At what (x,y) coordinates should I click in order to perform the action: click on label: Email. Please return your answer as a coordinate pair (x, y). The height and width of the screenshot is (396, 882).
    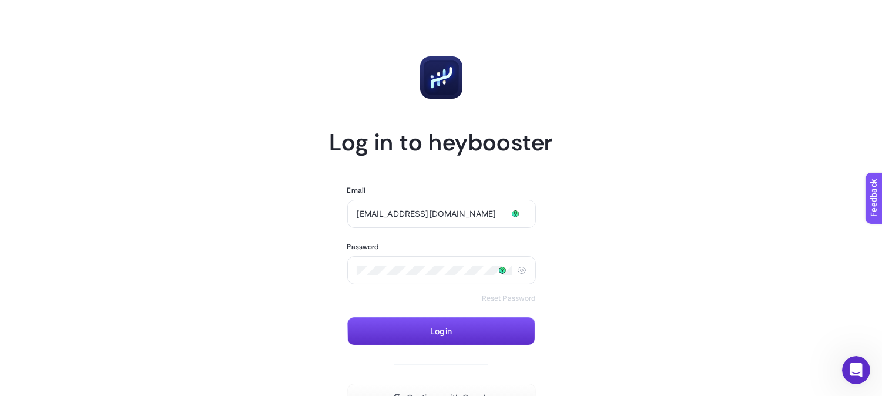
    Looking at the image, I should click on (357, 190).